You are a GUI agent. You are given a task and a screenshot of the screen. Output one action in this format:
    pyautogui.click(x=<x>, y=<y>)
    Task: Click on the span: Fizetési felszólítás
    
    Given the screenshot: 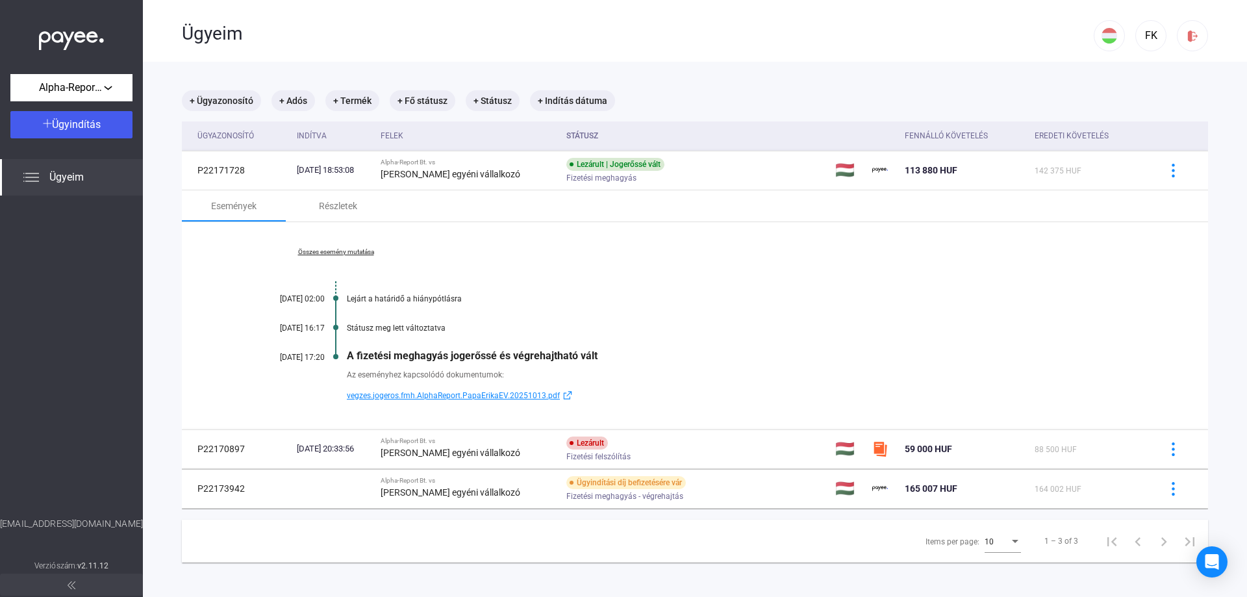 What is the action you would take?
    pyautogui.click(x=598, y=456)
    